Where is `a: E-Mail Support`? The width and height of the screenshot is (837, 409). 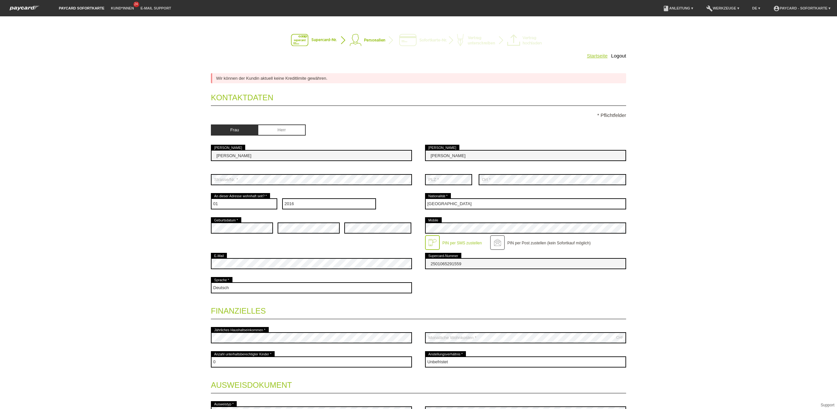
a: E-Mail Support is located at coordinates (156, 8).